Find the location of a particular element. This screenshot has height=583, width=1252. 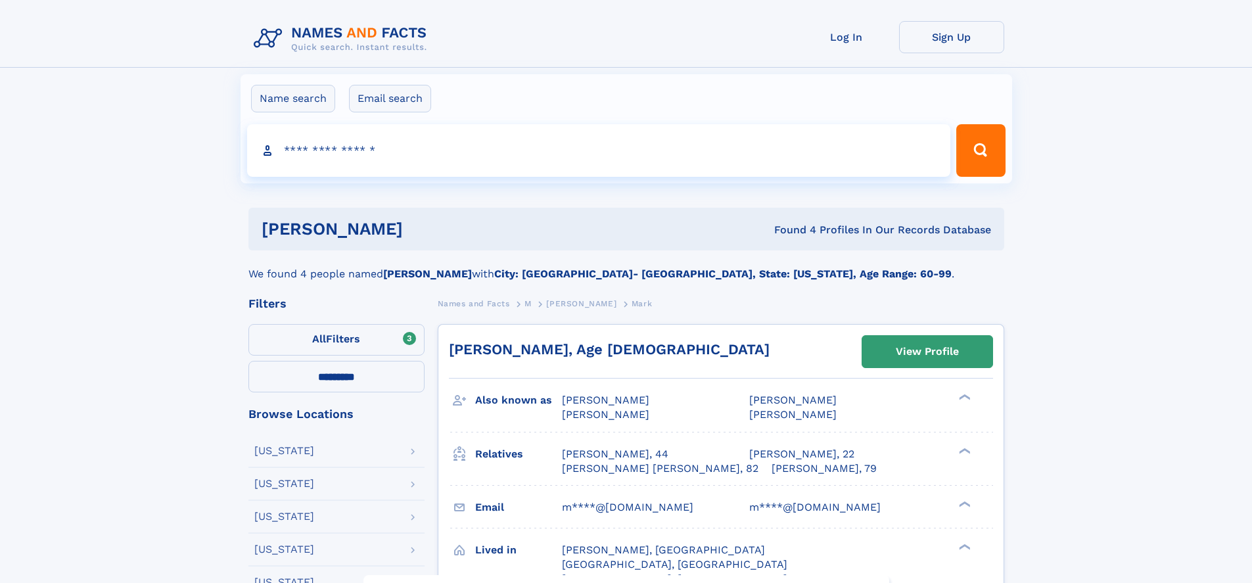

div: We found 4 people named with . is located at coordinates (626, 266).